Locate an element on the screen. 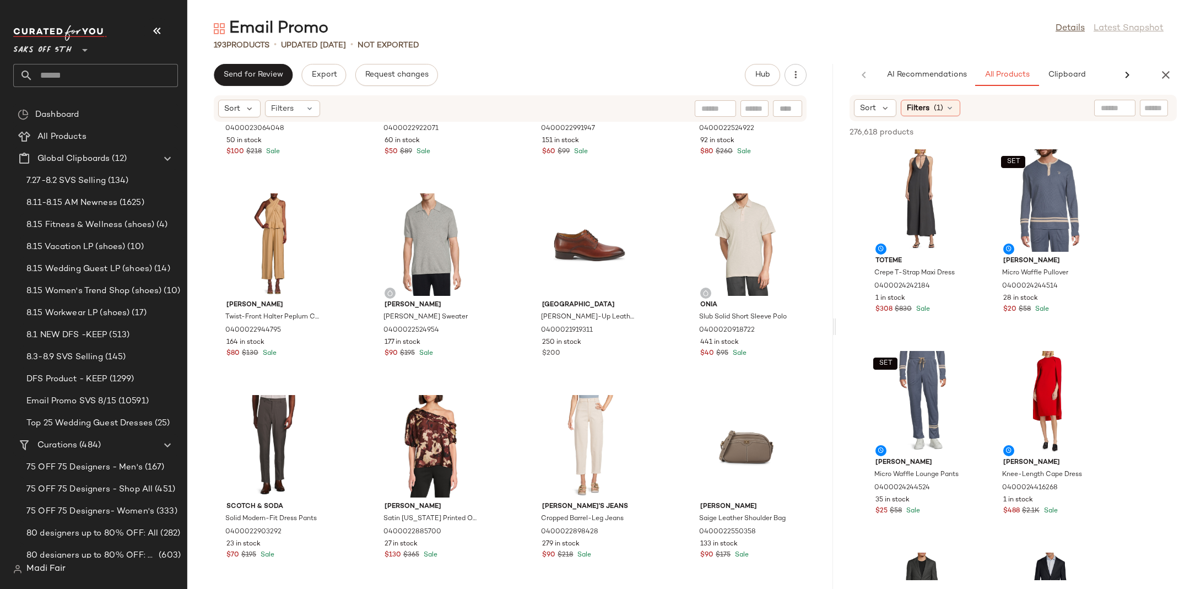  span: 151 in stock is located at coordinates (560, 141).